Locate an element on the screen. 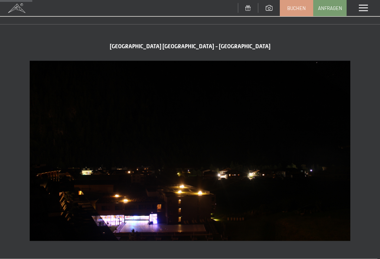 The height and width of the screenshot is (259, 380). span: Buchen is located at coordinates (296, 8).